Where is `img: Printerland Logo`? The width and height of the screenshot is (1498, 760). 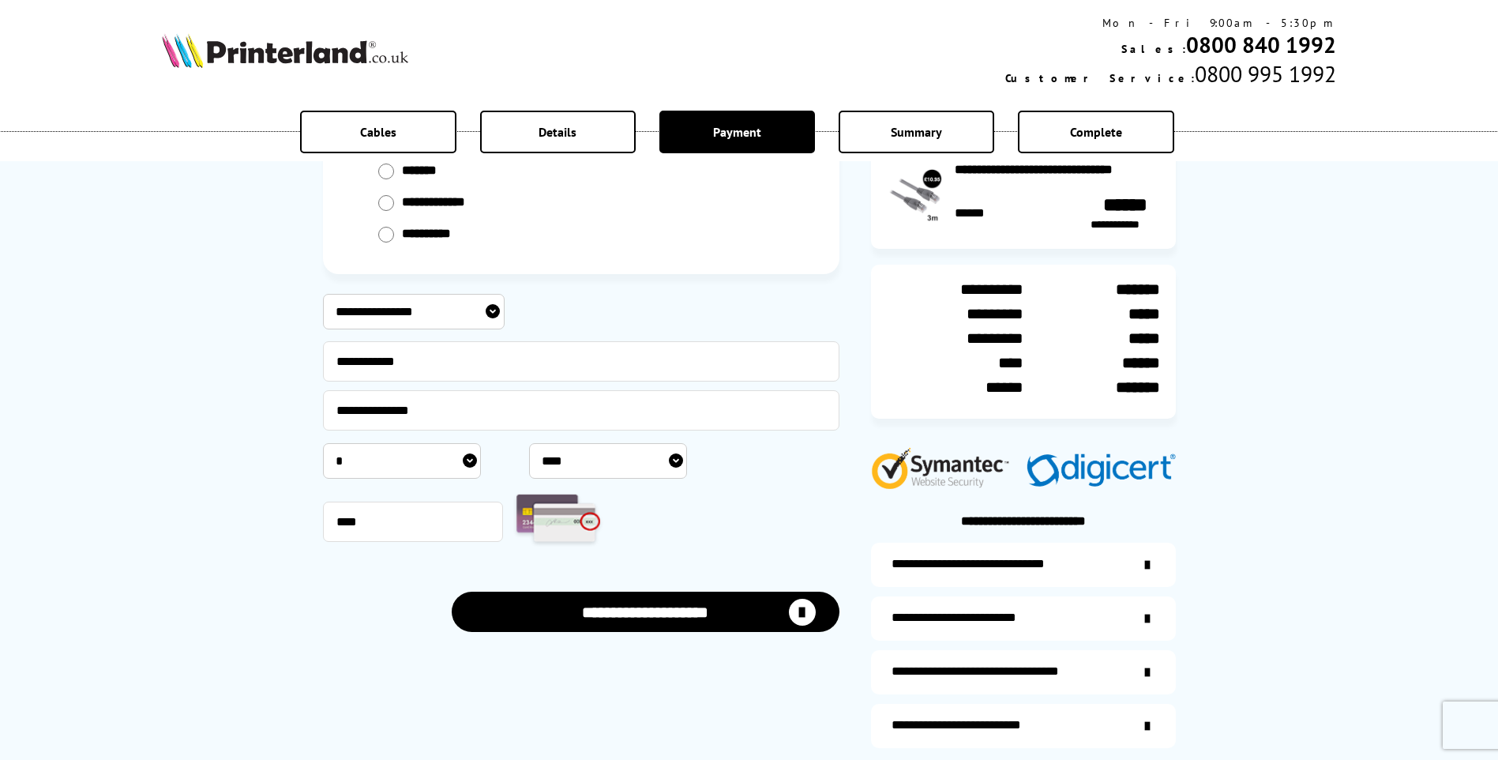 img: Printerland Logo is located at coordinates (285, 51).